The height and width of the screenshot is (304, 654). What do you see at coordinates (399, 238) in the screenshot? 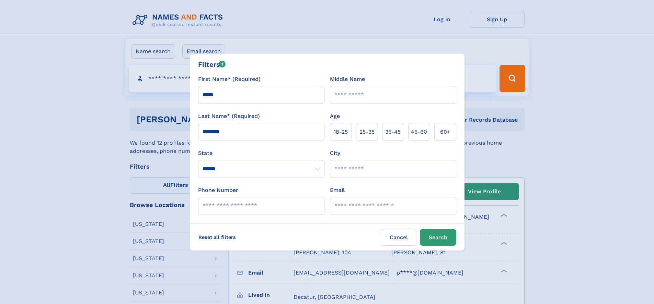
I see `label: Cancel` at bounding box center [399, 238].